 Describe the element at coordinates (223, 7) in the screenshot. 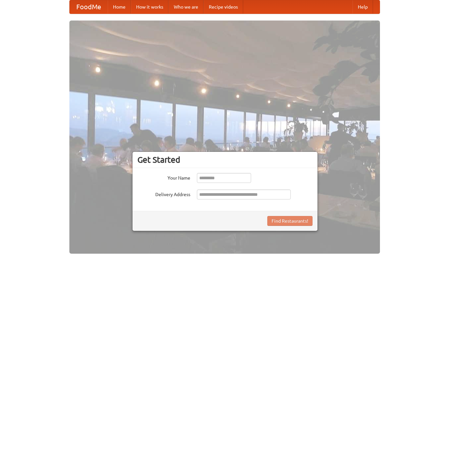

I see `a: Recipe videos` at that location.